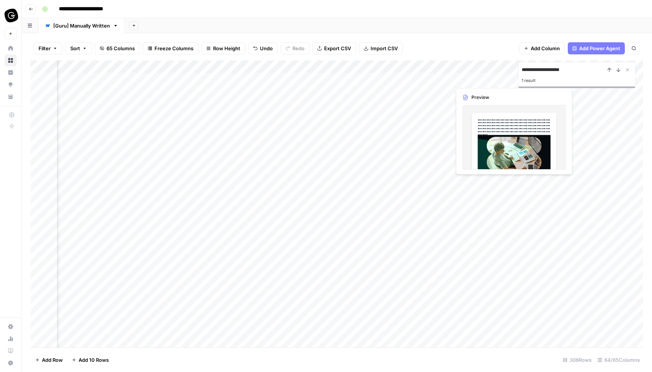 The image size is (652, 372). What do you see at coordinates (223, 48) in the screenshot?
I see `button: Row Height` at bounding box center [223, 48].